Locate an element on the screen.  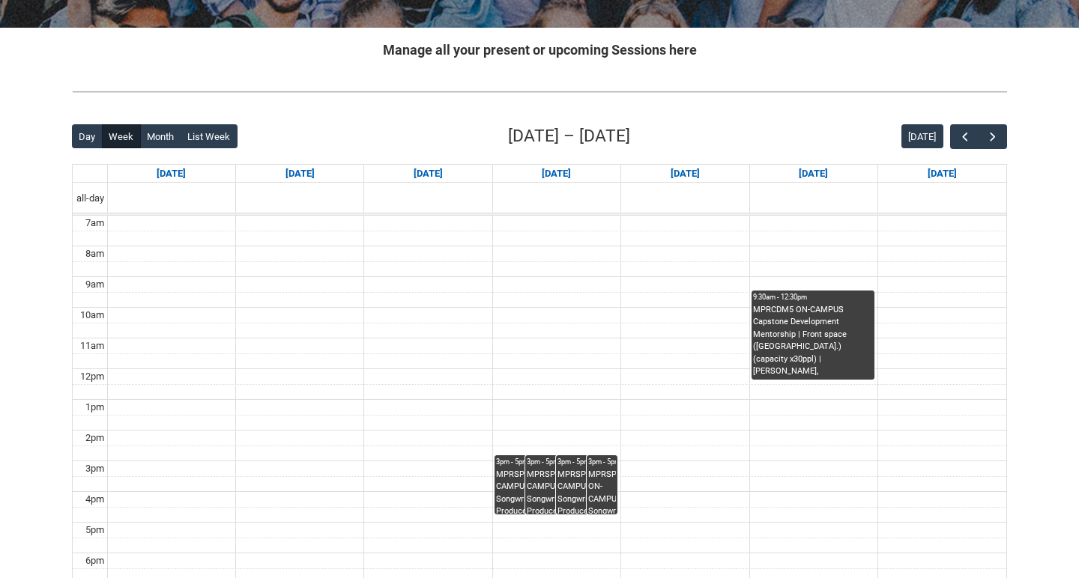
div: 4pm is located at coordinates (94, 500).